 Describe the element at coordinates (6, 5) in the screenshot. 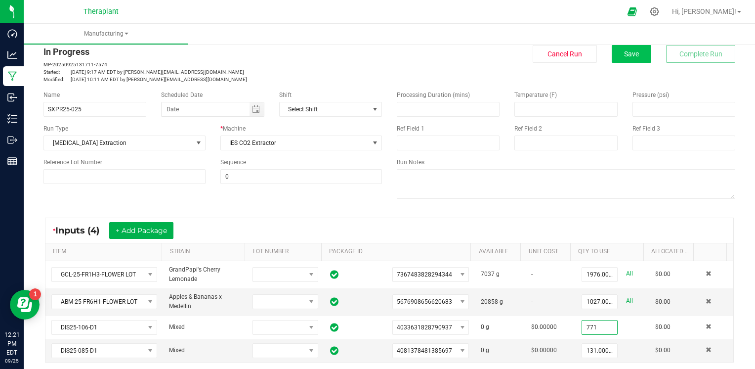

I see `span: 1` at that location.